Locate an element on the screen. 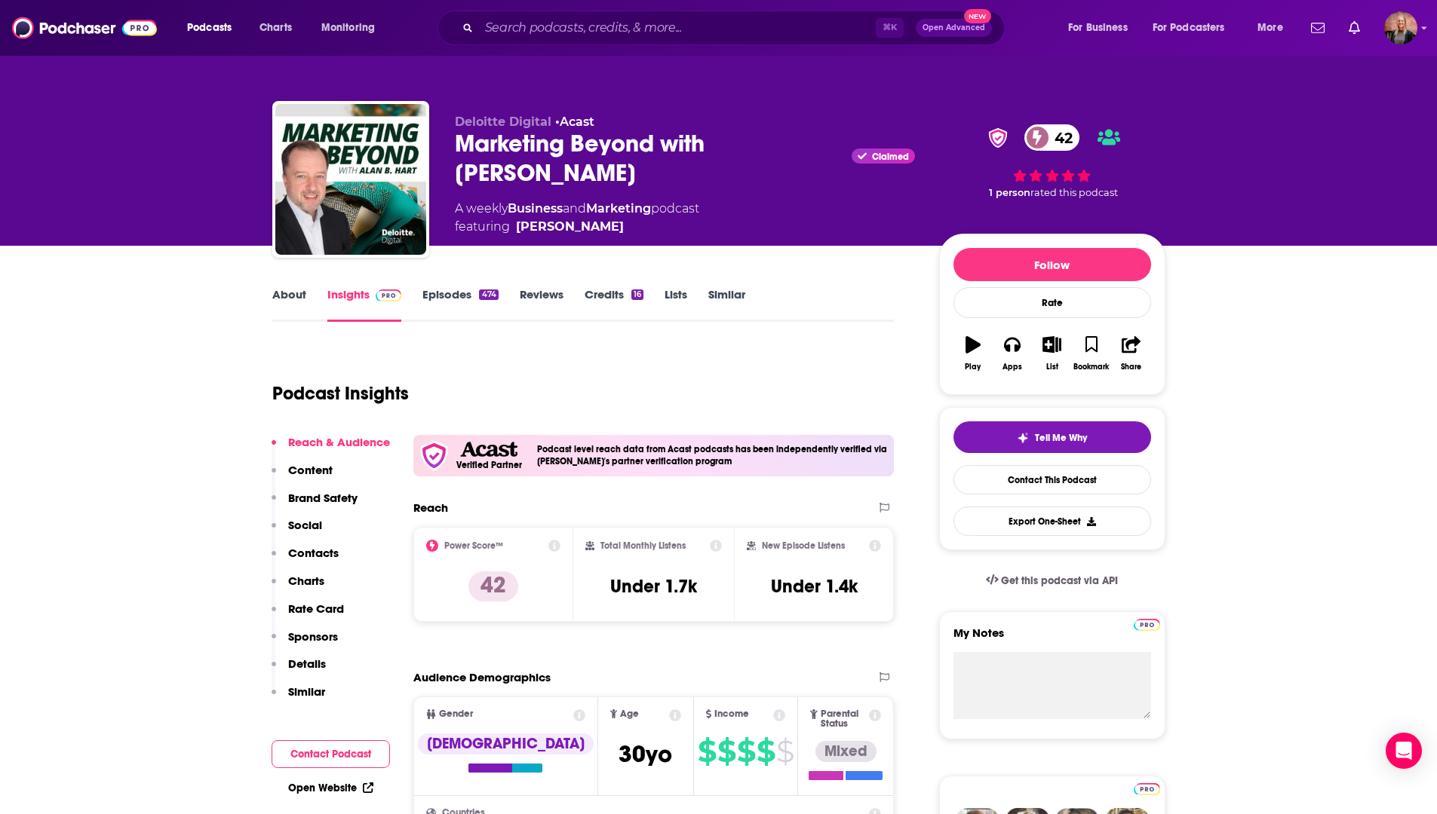 The width and height of the screenshot is (1437, 814). a: Similar is located at coordinates (726, 305).